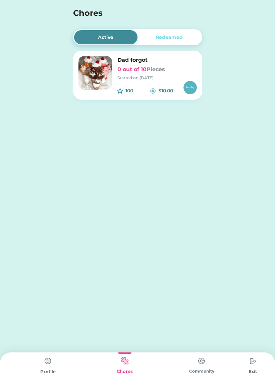 The height and width of the screenshot is (388, 275). Describe the element at coordinates (95, 73) in the screenshot. I see `img: image.png` at that location.